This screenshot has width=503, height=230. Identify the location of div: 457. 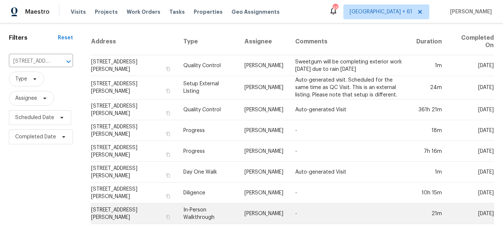
(335, 8).